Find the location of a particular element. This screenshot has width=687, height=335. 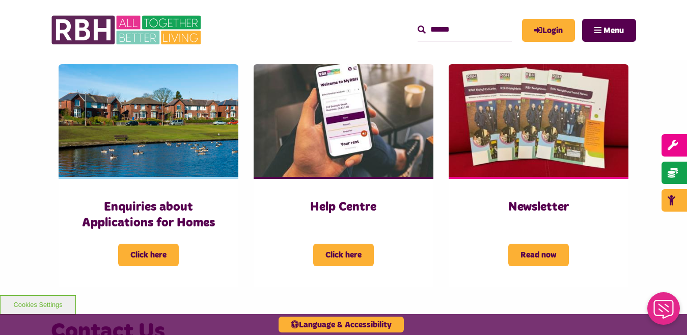

a: Help Centre Click here is located at coordinates (343, 175).